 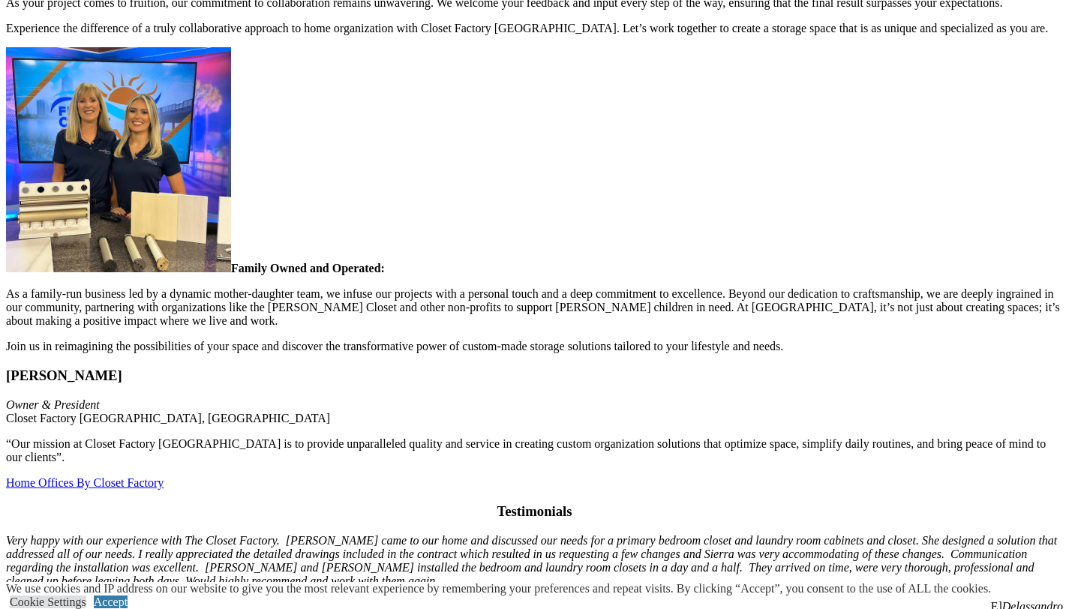 I want to click on a: Cookie Settings, so click(x=48, y=601).